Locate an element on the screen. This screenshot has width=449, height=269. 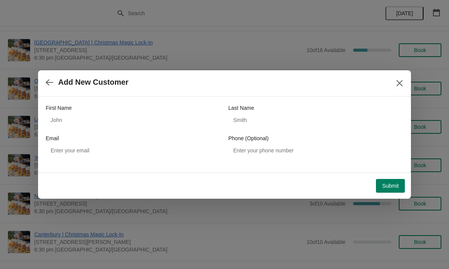
input: Enter your phone number is located at coordinates (316, 151).